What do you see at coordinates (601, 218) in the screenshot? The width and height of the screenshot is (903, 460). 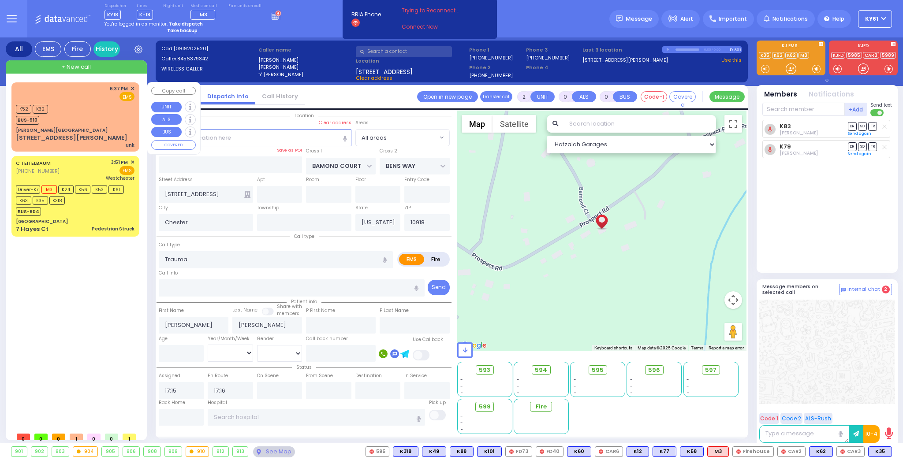 I see `div: CHAIM HONIG` at bounding box center [601, 218].